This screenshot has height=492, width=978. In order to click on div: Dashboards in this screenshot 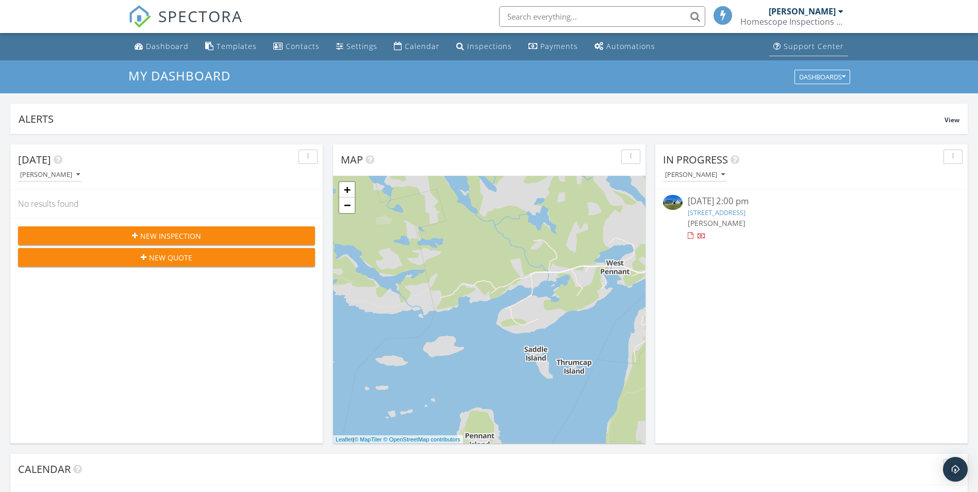, I will do `click(823, 77)`.